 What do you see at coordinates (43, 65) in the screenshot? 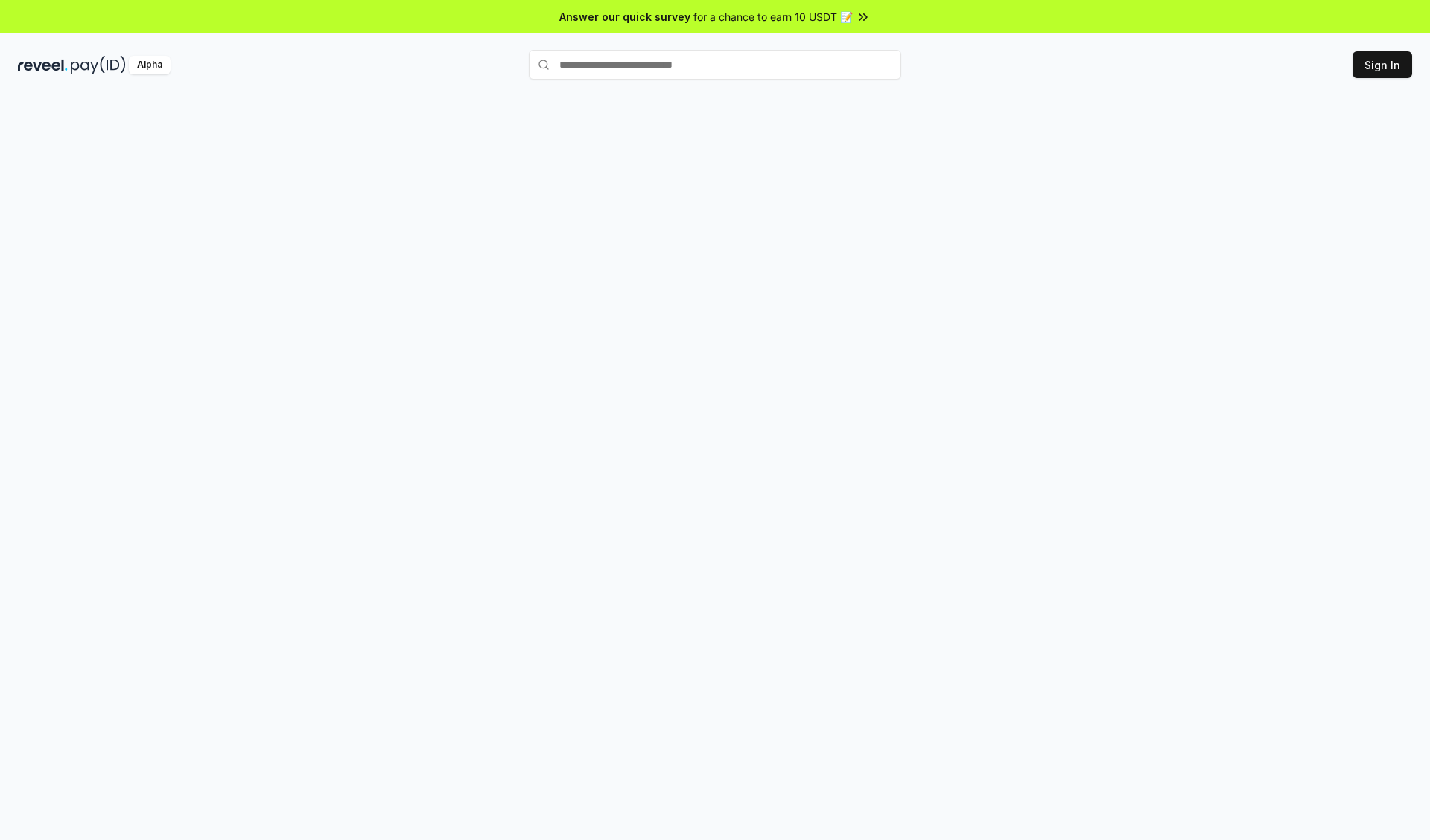
I see `img: reveel_dark` at bounding box center [43, 65].